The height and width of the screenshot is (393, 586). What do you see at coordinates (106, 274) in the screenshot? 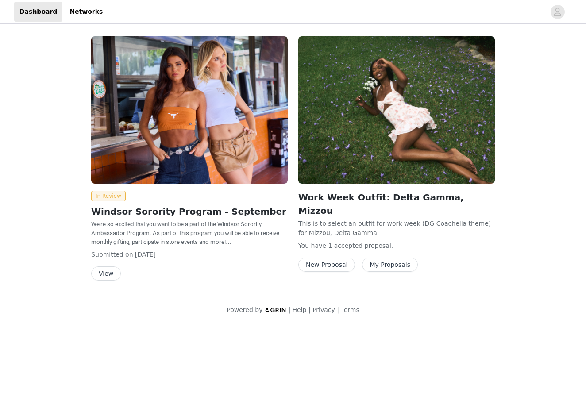
I see `a: View` at bounding box center [106, 274].